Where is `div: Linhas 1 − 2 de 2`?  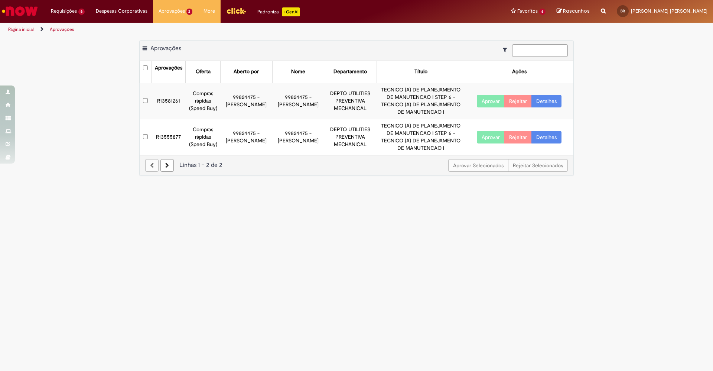
div: Linhas 1 − 2 de 2 is located at coordinates (356, 165).